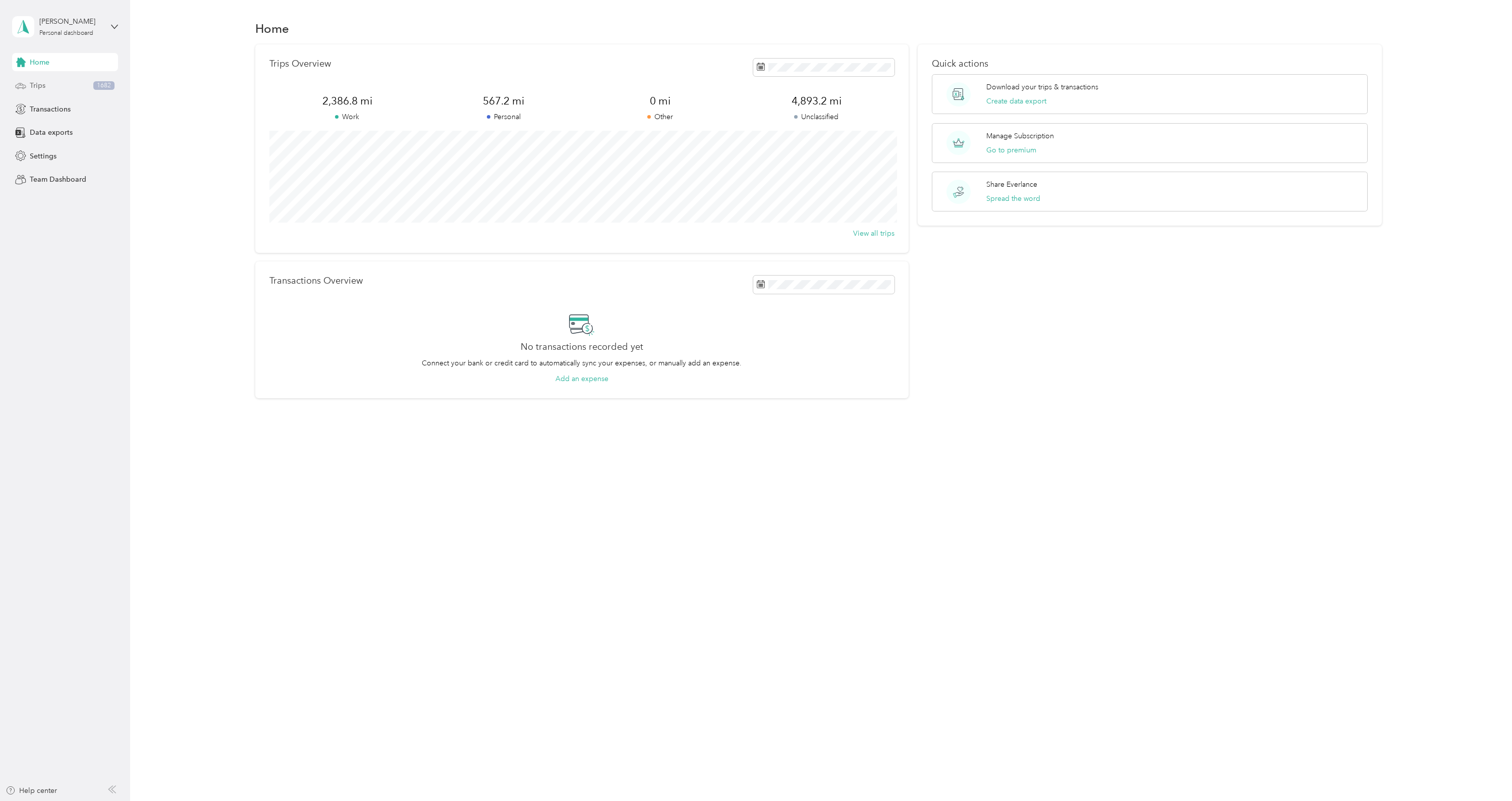  Describe the element at coordinates (816, 117) in the screenshot. I see `p: Unclassified` at that location.